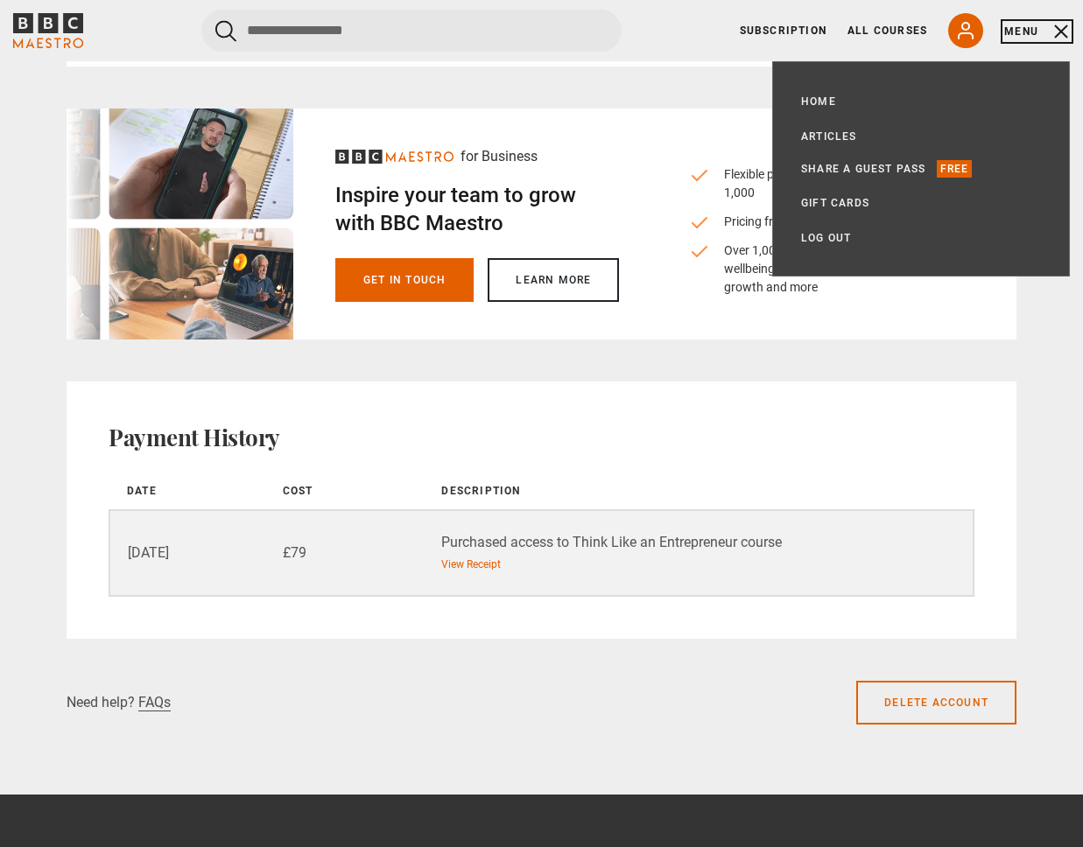  What do you see at coordinates (936, 703) in the screenshot?
I see `a: Delete account` at bounding box center [936, 703].